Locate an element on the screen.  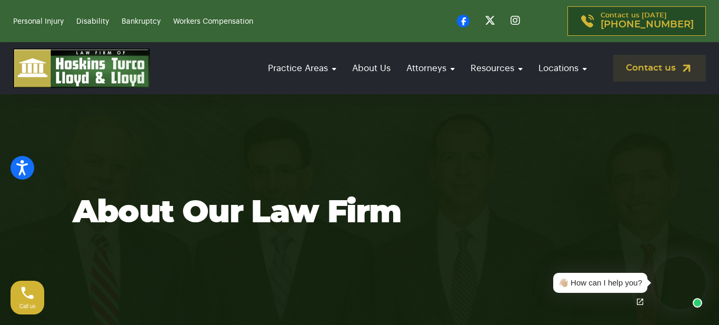
a: Bankruptcy is located at coordinates (141, 22).